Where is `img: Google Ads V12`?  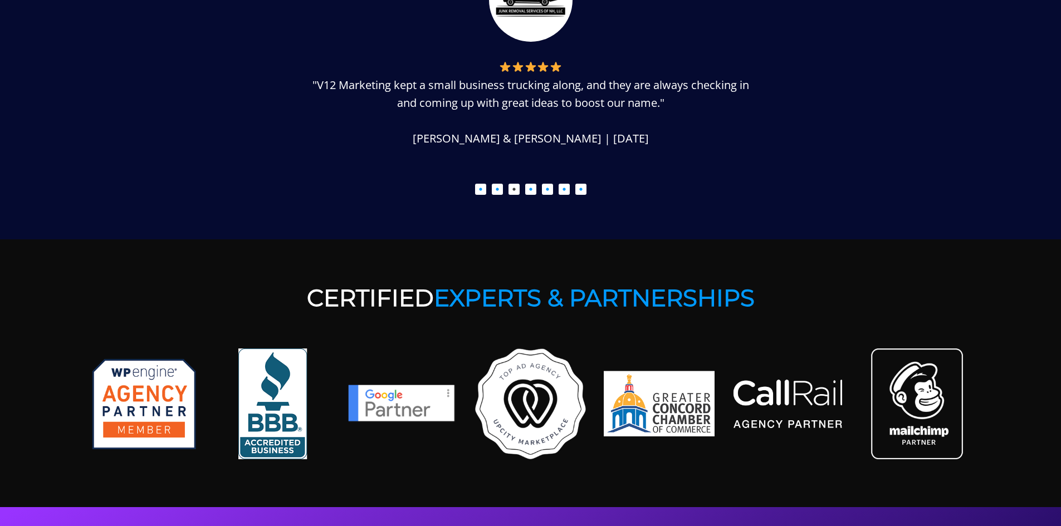 img: Google Ads V12 is located at coordinates (402, 404).